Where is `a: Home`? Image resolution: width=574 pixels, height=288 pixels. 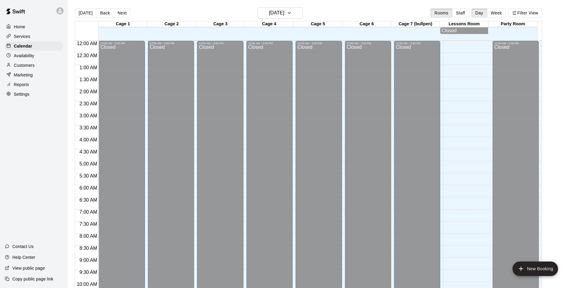
a: Home is located at coordinates (34, 27).